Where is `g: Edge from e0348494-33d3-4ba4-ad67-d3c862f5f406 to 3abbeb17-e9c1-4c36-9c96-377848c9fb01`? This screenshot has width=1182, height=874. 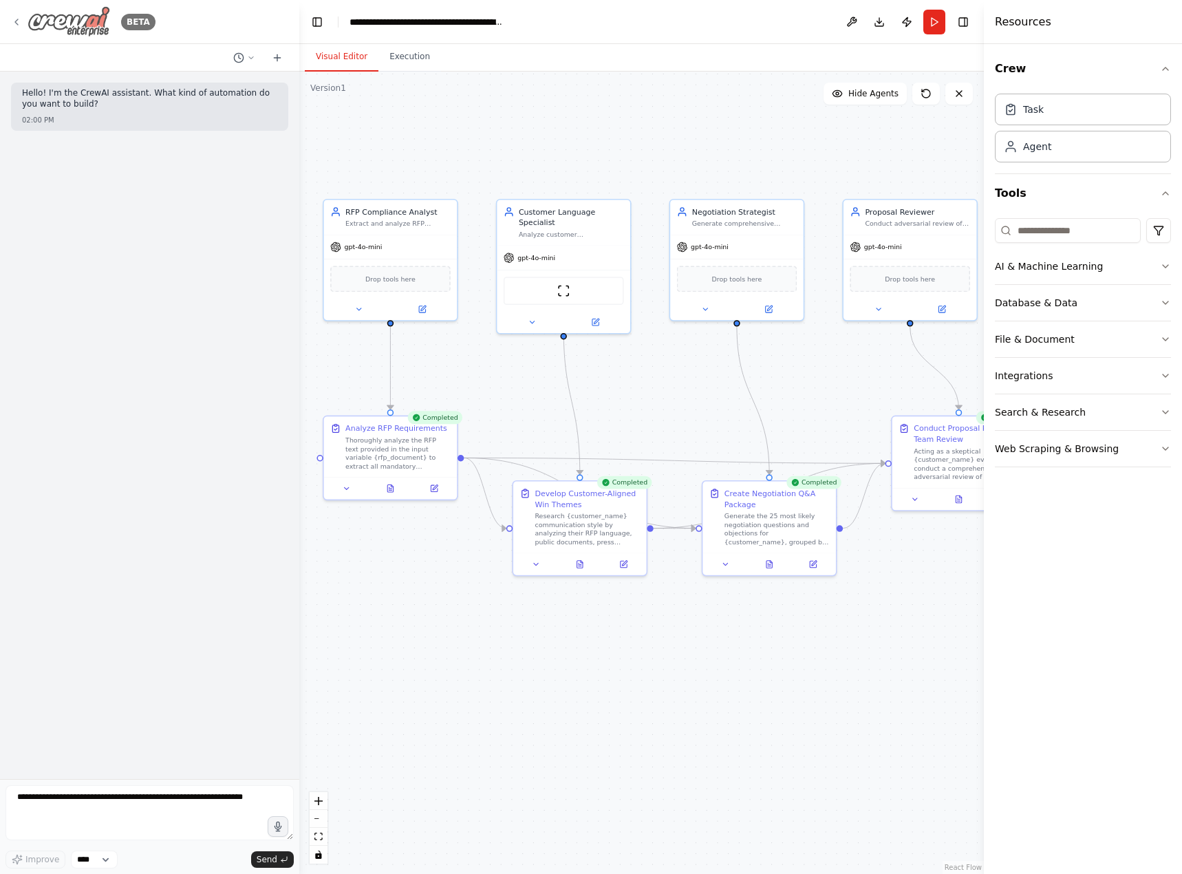
g: Edge from e0348494-33d3-4ba4-ad67-d3c862f5f406 to 3abbeb17-e9c1-4c36-9c96-377848c9fb01 is located at coordinates (484, 493).